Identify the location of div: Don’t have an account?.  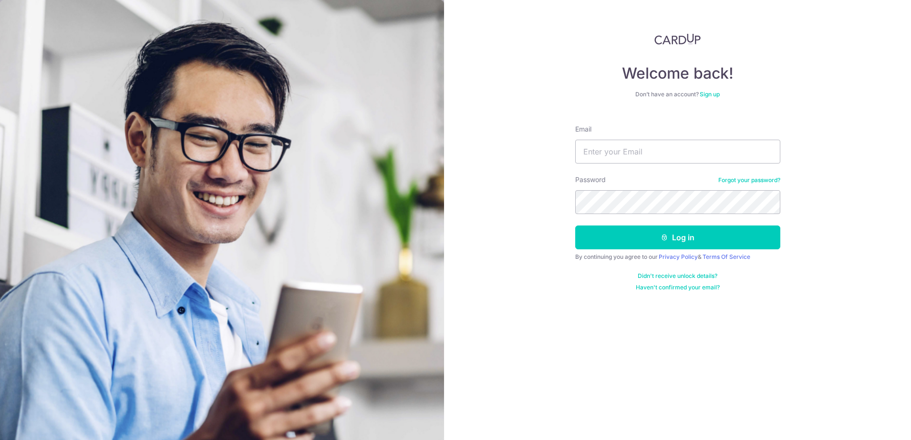
(678, 94).